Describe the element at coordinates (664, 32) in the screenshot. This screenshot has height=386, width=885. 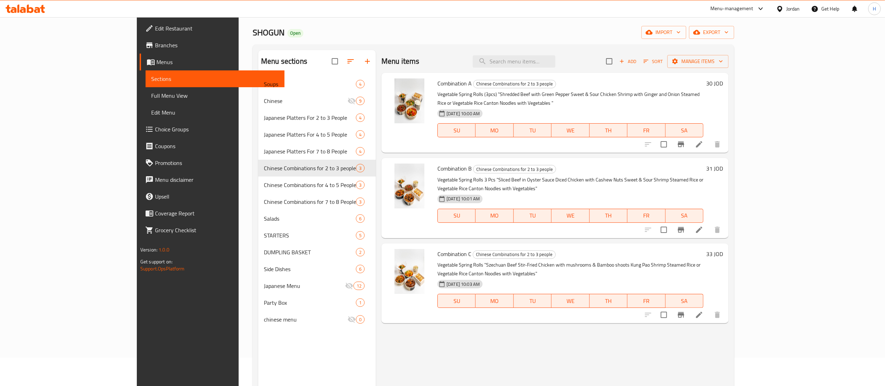
I see `button: import` at that location.